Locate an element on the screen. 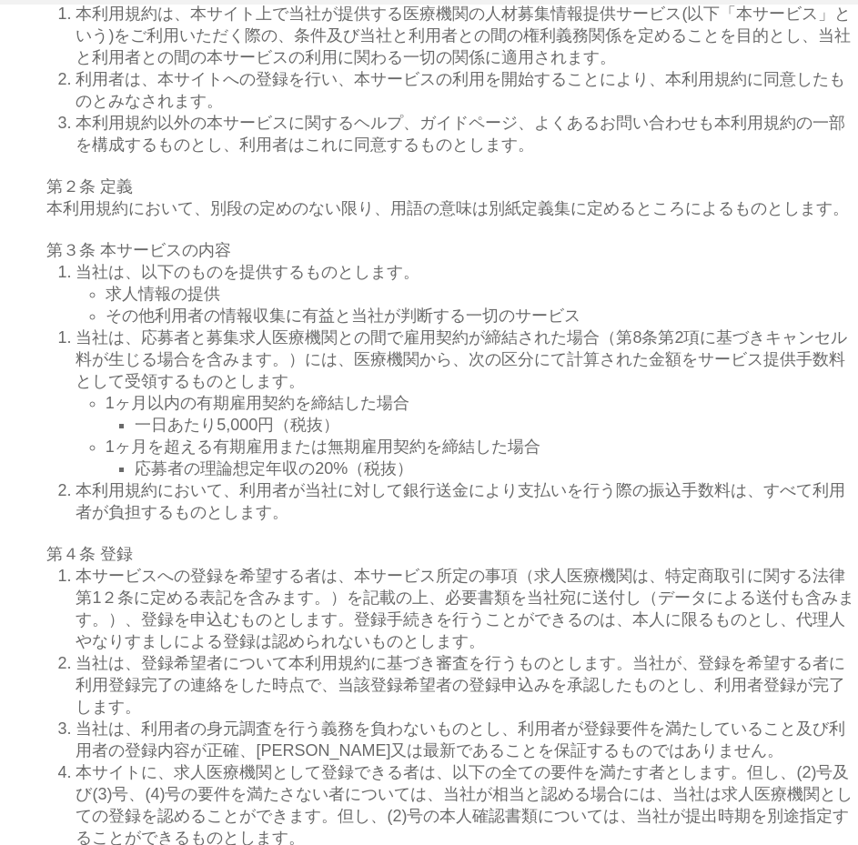  span: 利用者は、本サイトへの登録を行い、本サービスの利用を開始することにより、本利用規約に同意したものとみなされます。 is located at coordinates (460, 90).